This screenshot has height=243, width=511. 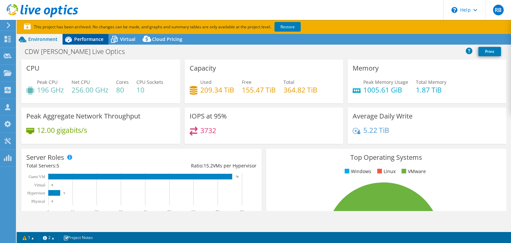 What do you see at coordinates (128, 39) in the screenshot?
I see `span: Virtual` at bounding box center [128, 39].